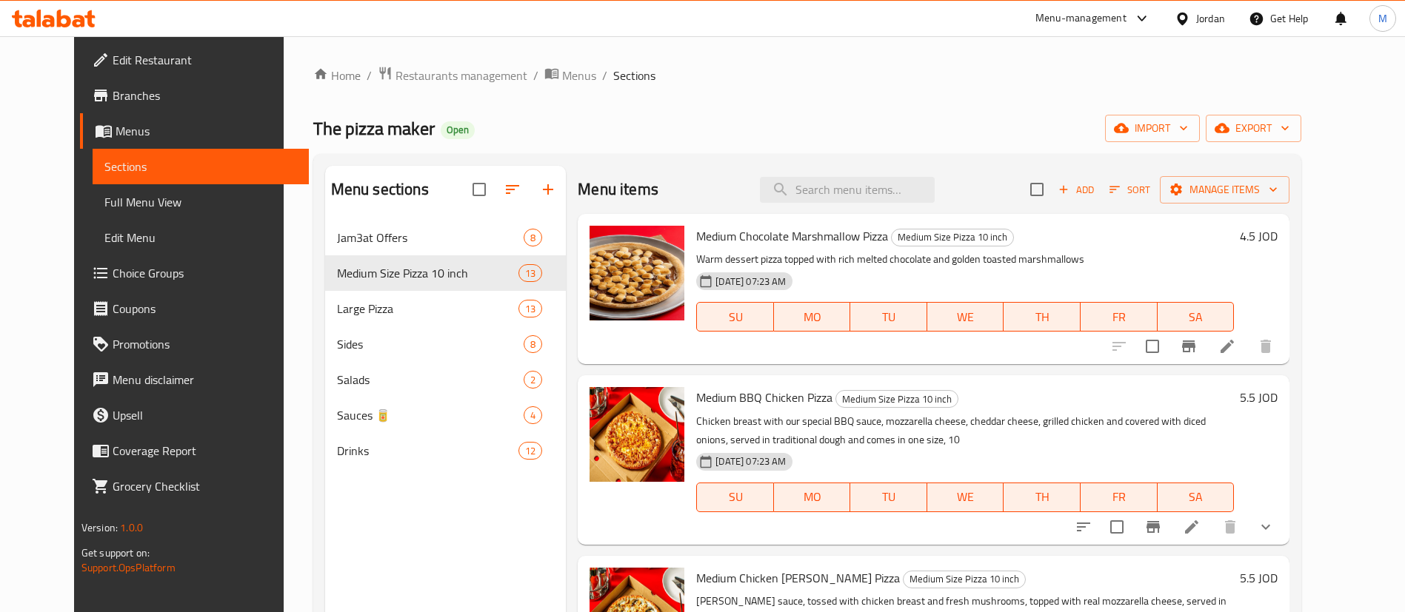  Describe the element at coordinates (1042, 317) in the screenshot. I see `button: TH` at that location.